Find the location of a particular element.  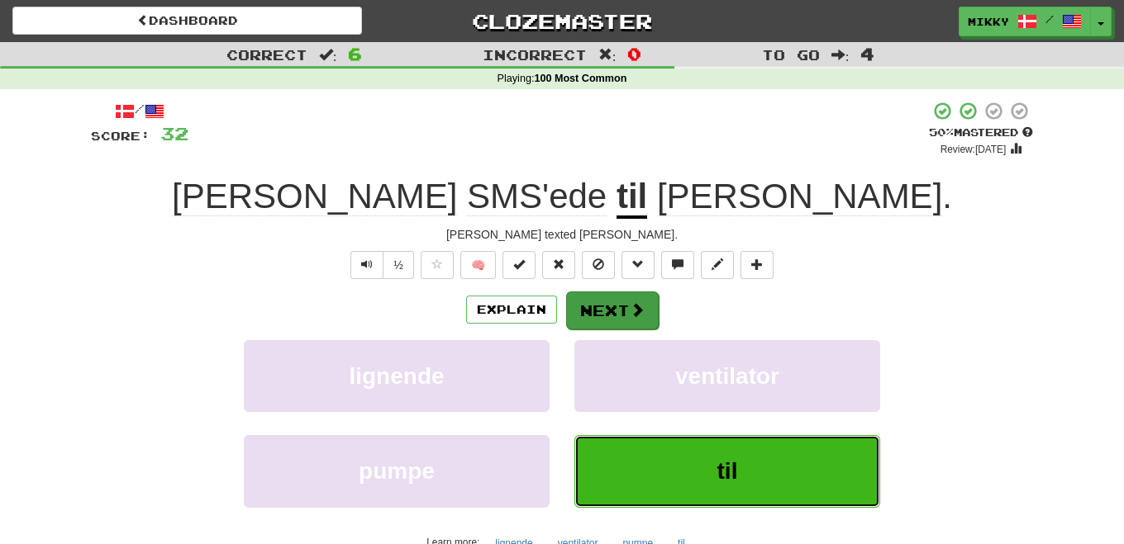

div: Mastered is located at coordinates (981, 133).